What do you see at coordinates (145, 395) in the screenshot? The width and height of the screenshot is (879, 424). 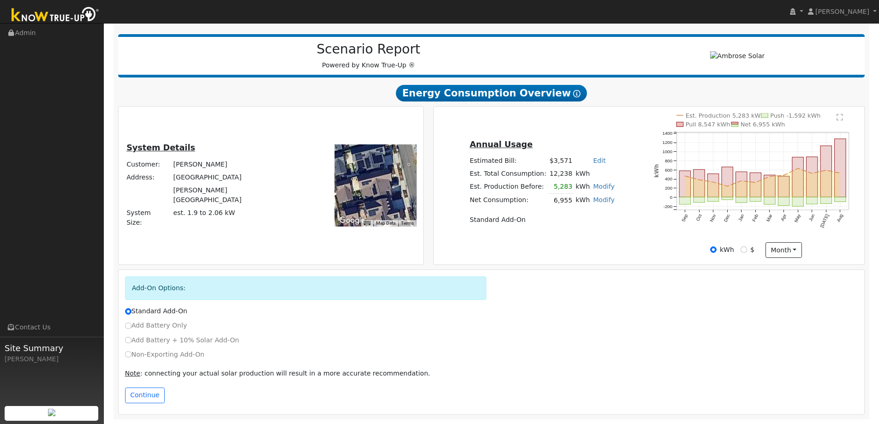 I see `button: Continue` at bounding box center [145, 395].